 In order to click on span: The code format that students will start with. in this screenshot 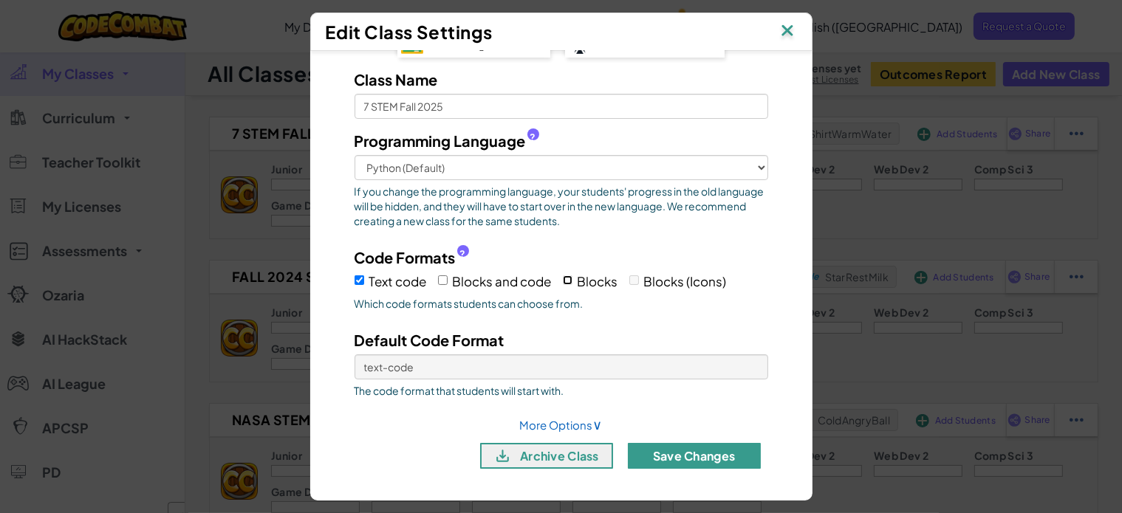, I will do `click(561, 391)`.